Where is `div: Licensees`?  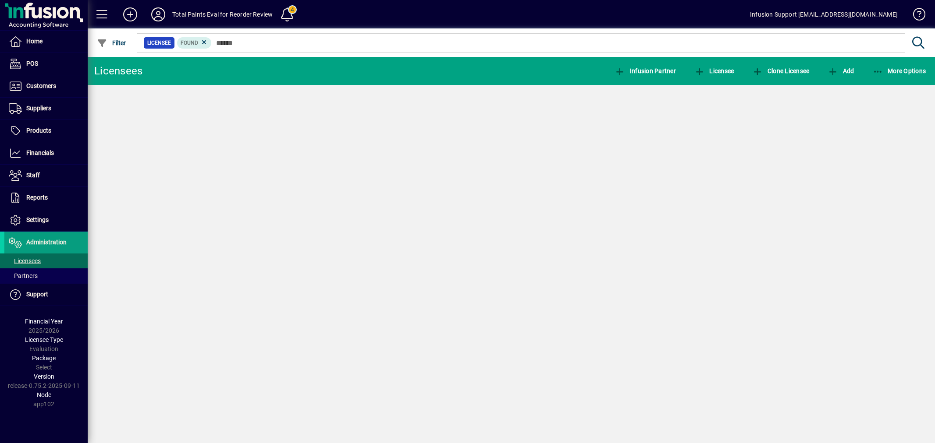
div: Licensees is located at coordinates (118, 71).